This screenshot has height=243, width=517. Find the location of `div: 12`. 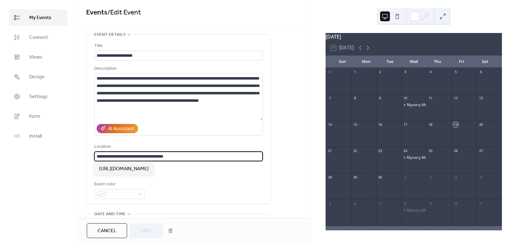

div: 12 is located at coordinates (456, 98).